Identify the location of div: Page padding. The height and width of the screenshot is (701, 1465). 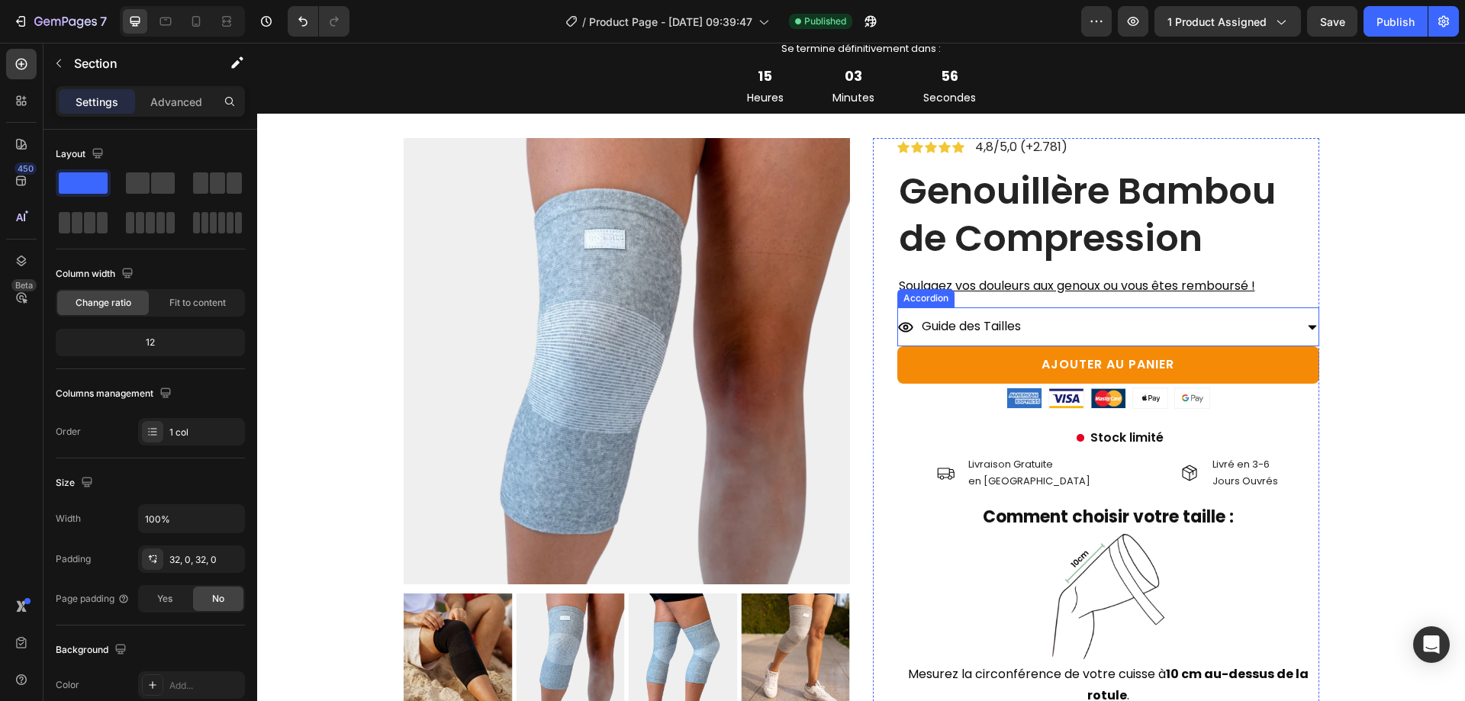
(92, 599).